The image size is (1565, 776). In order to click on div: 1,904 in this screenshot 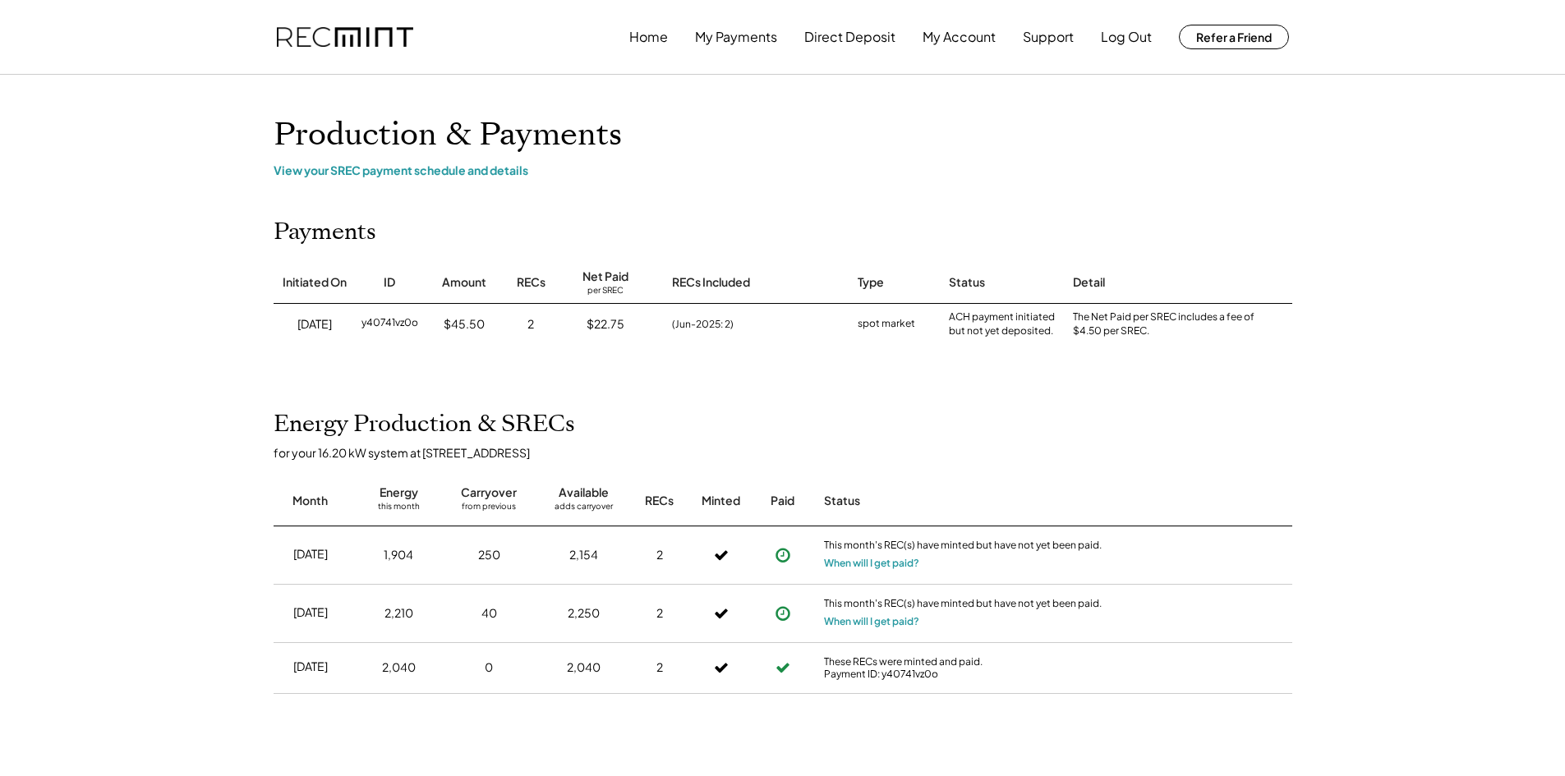, I will do `click(398, 555)`.